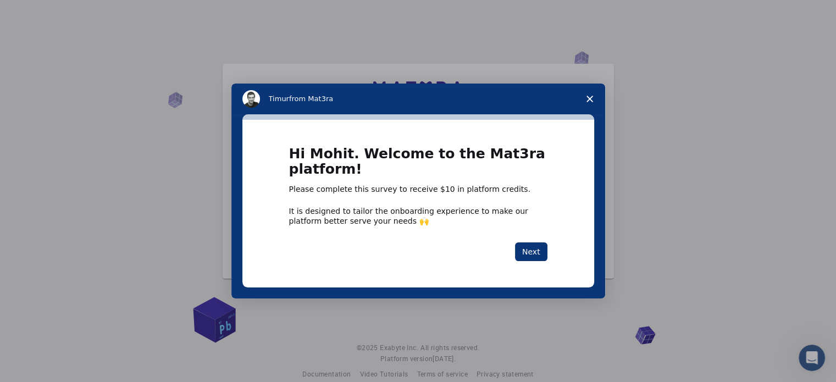 The height and width of the screenshot is (382, 836). Describe the element at coordinates (279, 98) in the screenshot. I see `span: Timur` at that location.